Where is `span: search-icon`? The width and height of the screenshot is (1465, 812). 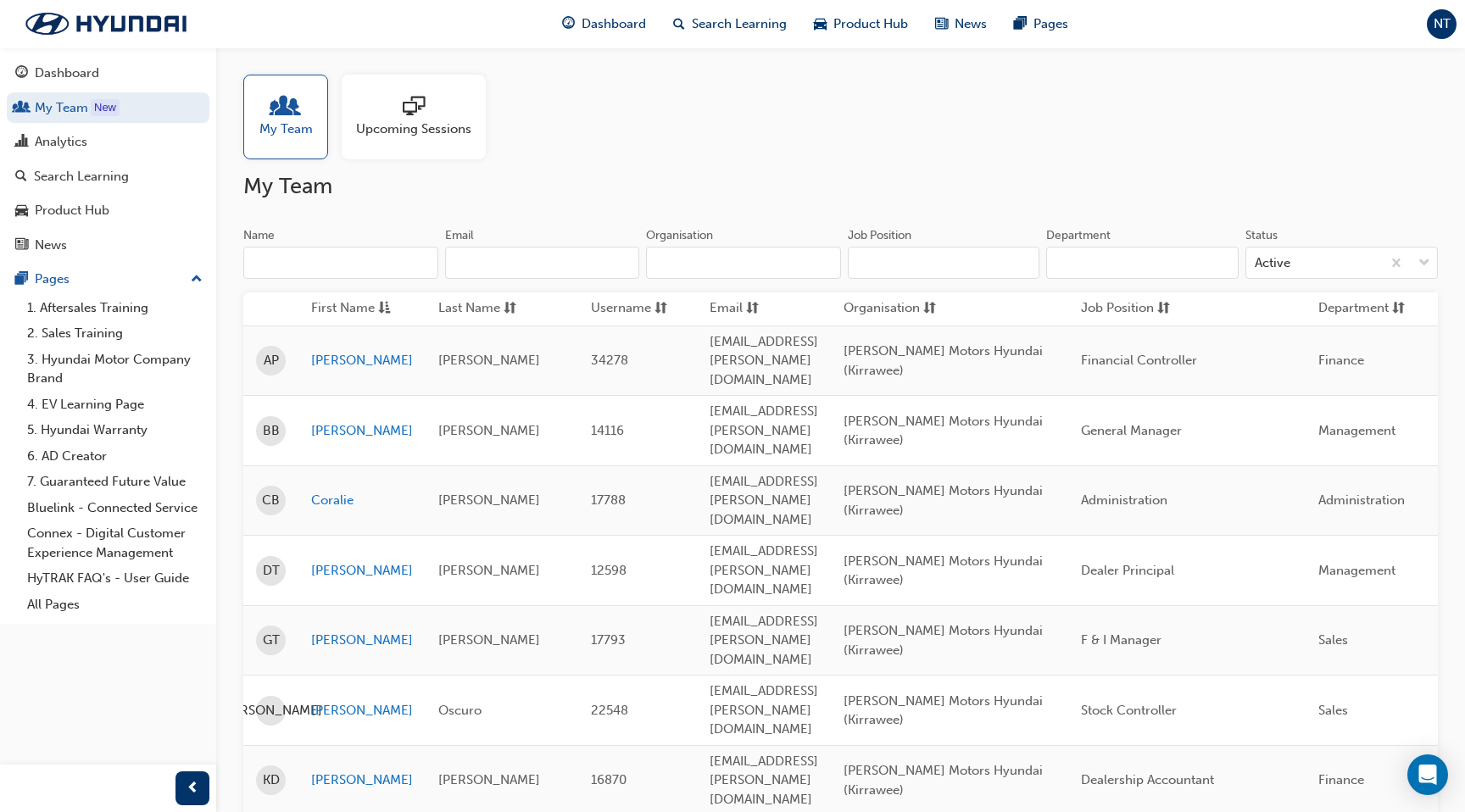 span: search-icon is located at coordinates (679, 23).